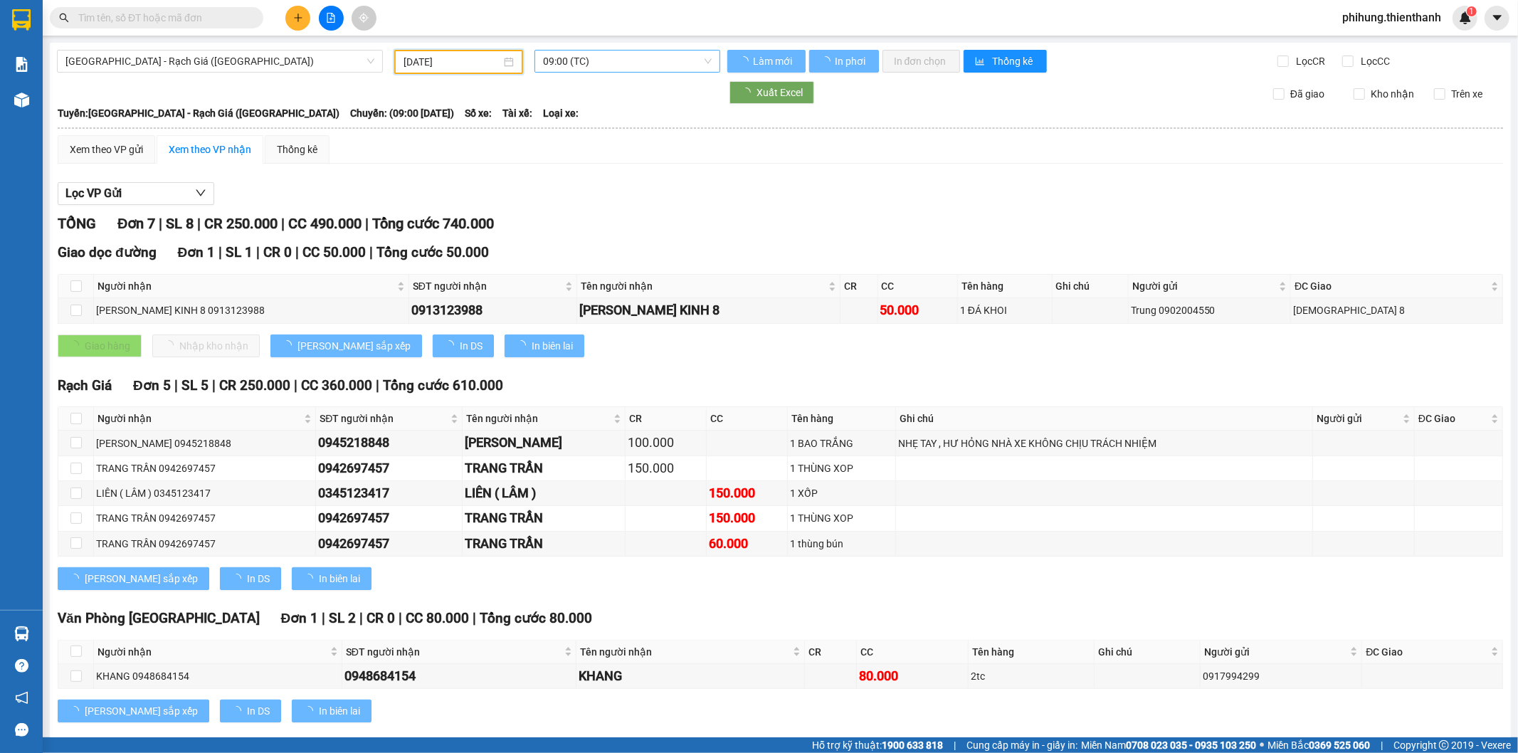 This screenshot has width=1518, height=753. What do you see at coordinates (1005, 310) in the screenshot?
I see `div: 1 ĐÁ KHOI` at bounding box center [1005, 310].